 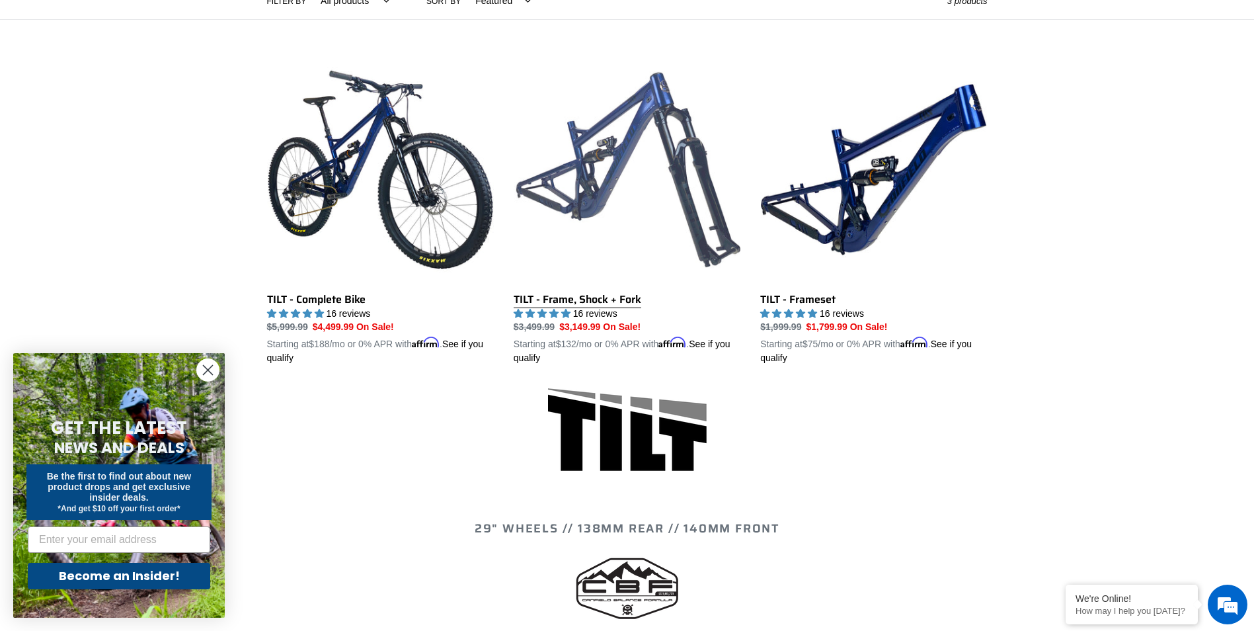 What do you see at coordinates (208, 370) in the screenshot?
I see `button: Close dialog` at bounding box center [208, 370].